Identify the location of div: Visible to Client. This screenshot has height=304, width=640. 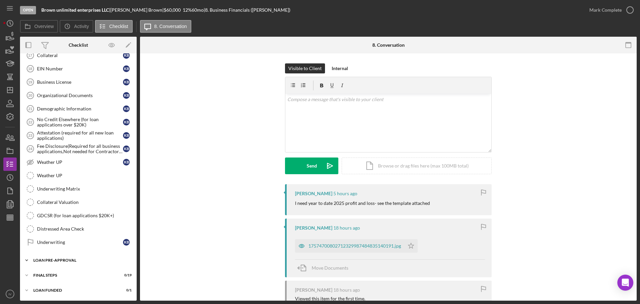
(305, 68).